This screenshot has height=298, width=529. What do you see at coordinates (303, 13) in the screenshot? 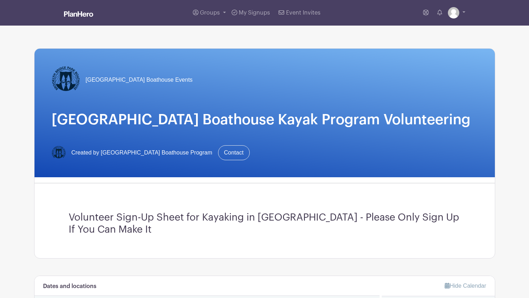
I see `span: Event Invites` at bounding box center [303, 13].